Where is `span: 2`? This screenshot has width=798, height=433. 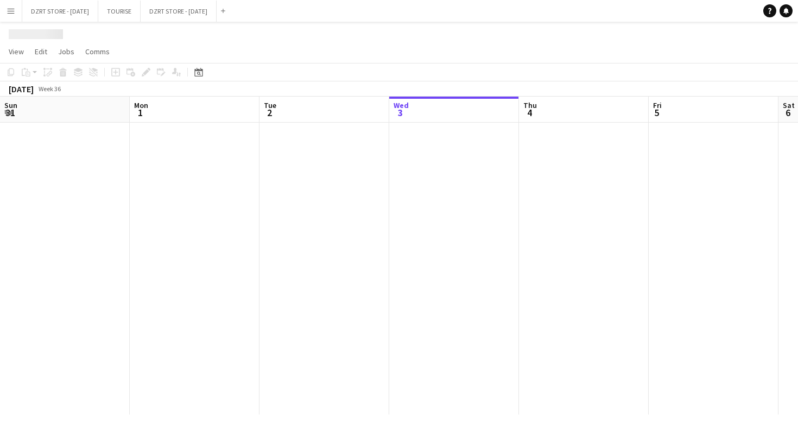 span: 2 is located at coordinates (269, 112).